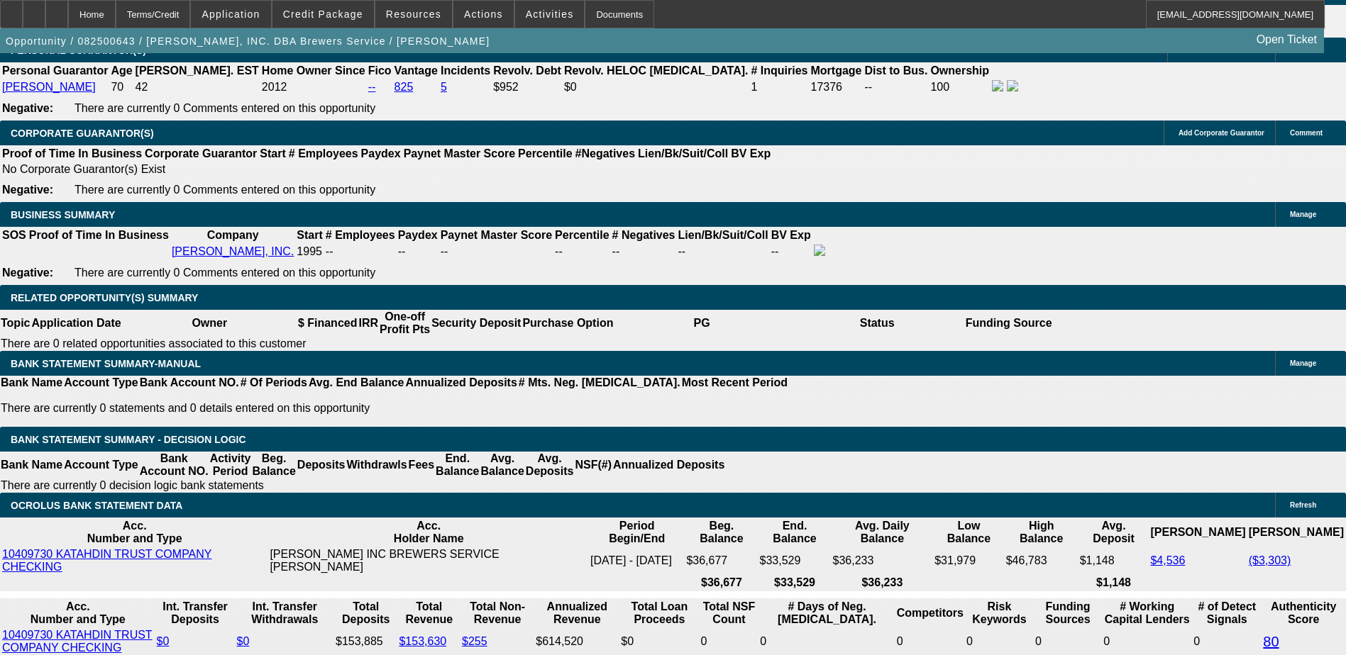  I want to click on span: RELATED OPPORTUNITY(S) SUMMARY, so click(104, 298).